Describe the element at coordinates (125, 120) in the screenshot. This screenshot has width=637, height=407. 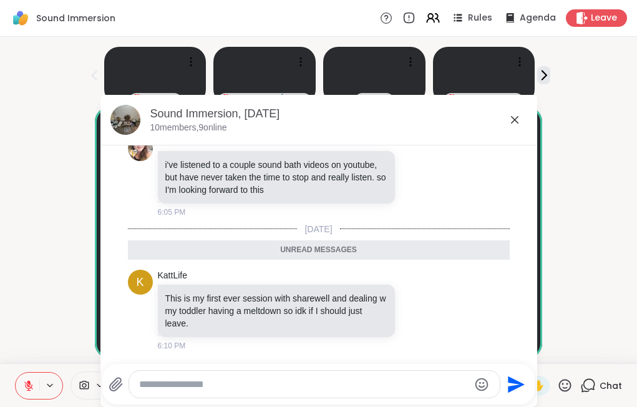
I see `img: Sound Immersion, Oct 12` at that location.